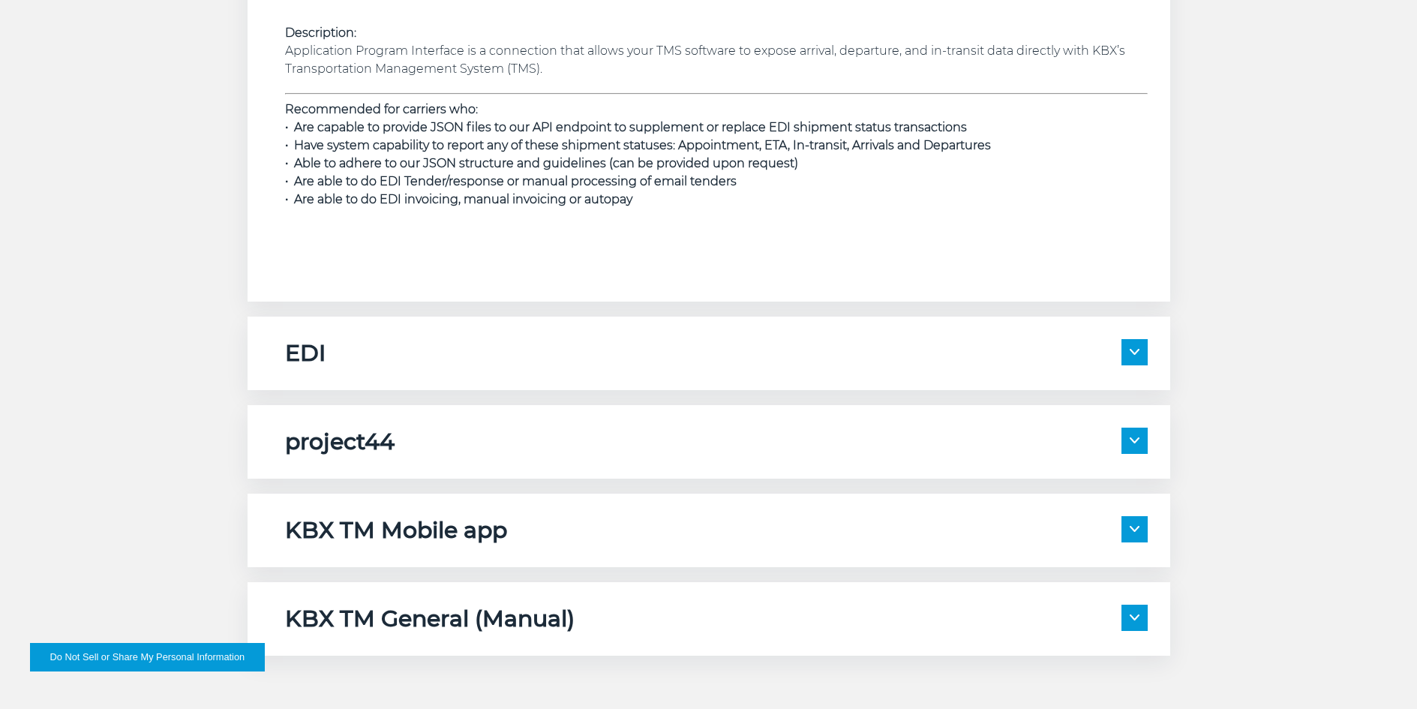 The width and height of the screenshot is (1417, 709). What do you see at coordinates (625, 127) in the screenshot?
I see `span: • Are capable to provide JSON files to our API endpoint to supplement or replace EDI shipment sta...` at bounding box center [625, 127].